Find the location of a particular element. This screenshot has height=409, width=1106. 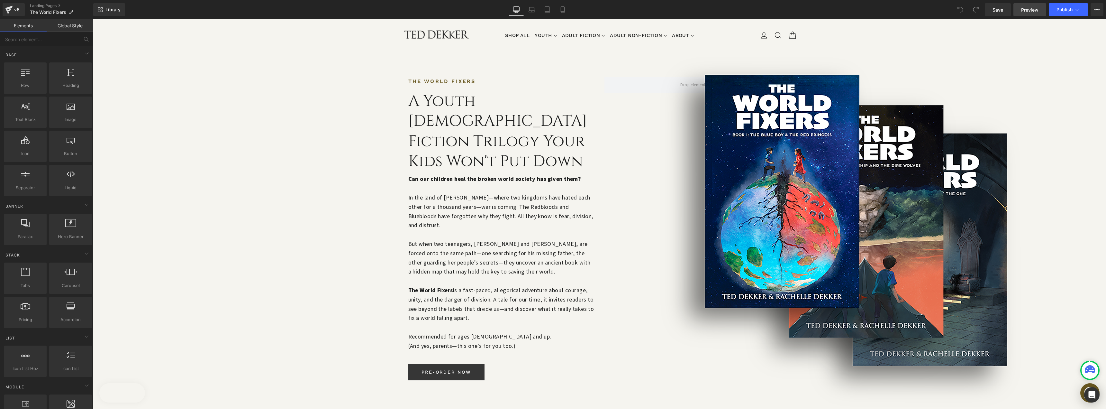

div: Open Intercom Messenger is located at coordinates (1092, 395).